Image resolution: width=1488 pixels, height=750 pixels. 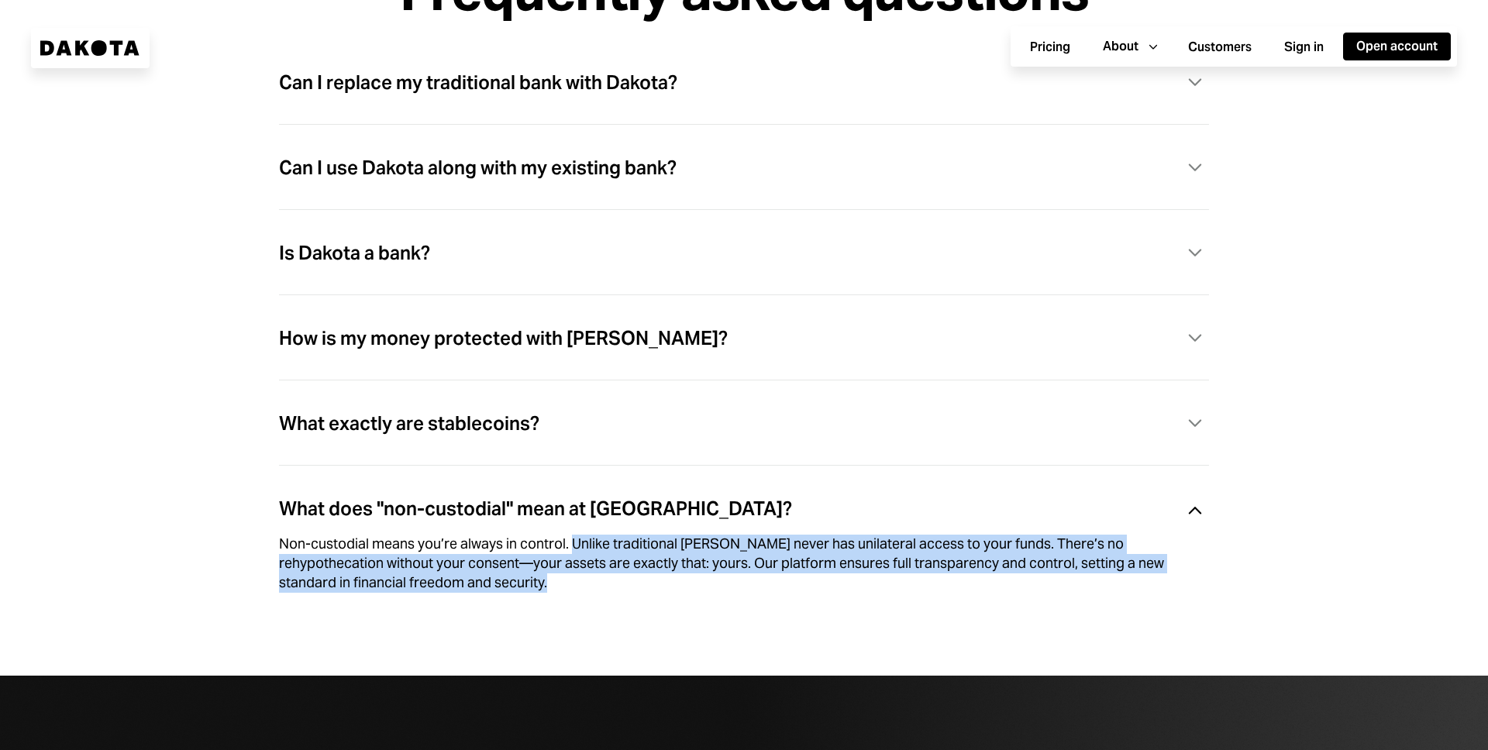 What do you see at coordinates (1303, 46) in the screenshot?
I see `a: Sign in` at bounding box center [1303, 46].